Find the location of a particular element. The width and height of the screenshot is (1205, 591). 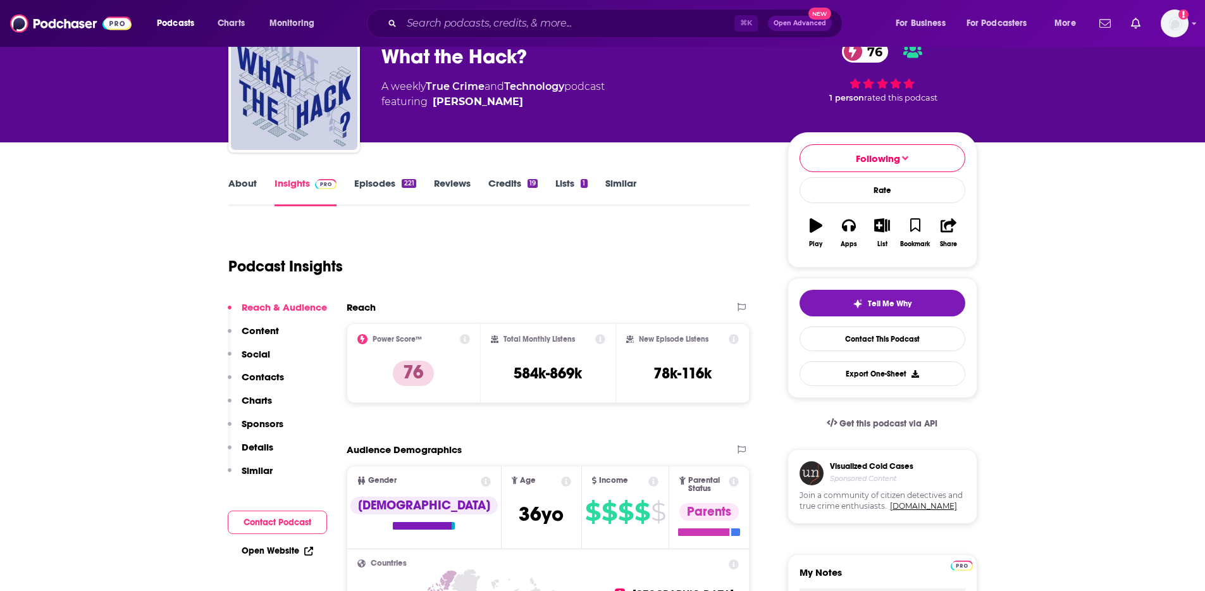

a: Lists1 is located at coordinates (571, 192).